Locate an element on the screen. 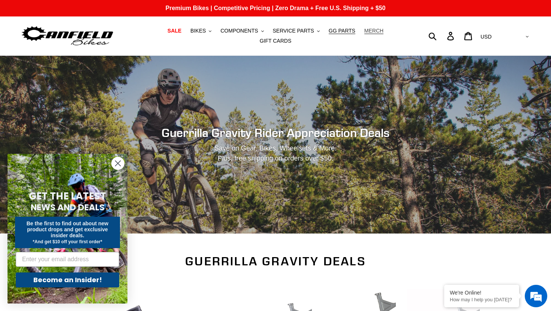  h2: Guerrilla Gravity Rider Appreciation Deals is located at coordinates (275, 133).